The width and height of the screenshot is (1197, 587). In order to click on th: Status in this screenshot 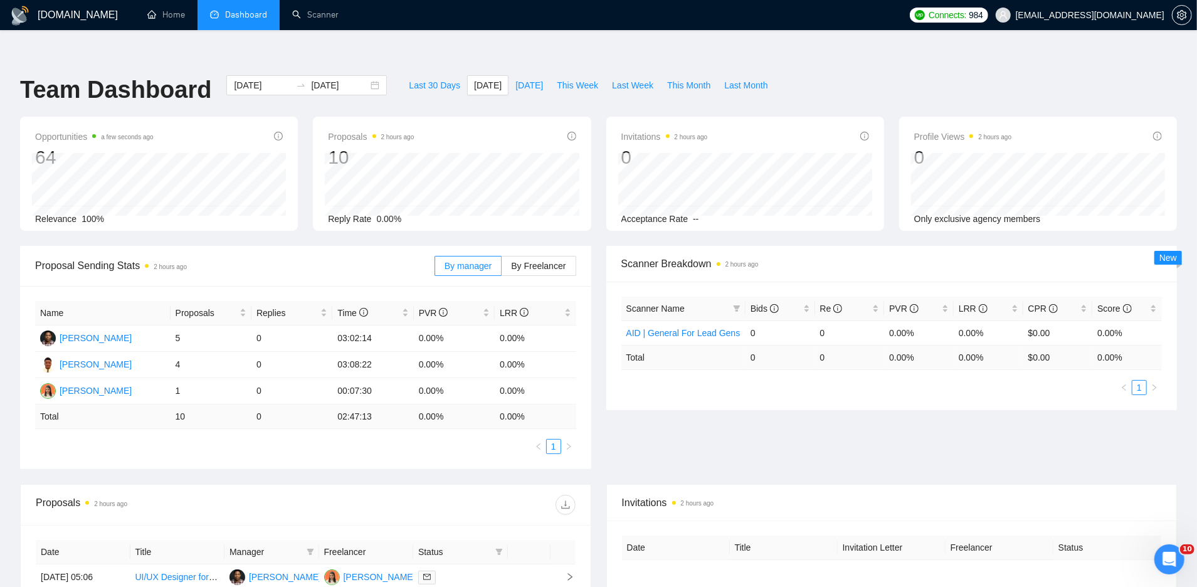, I will do `click(1107, 547)`.